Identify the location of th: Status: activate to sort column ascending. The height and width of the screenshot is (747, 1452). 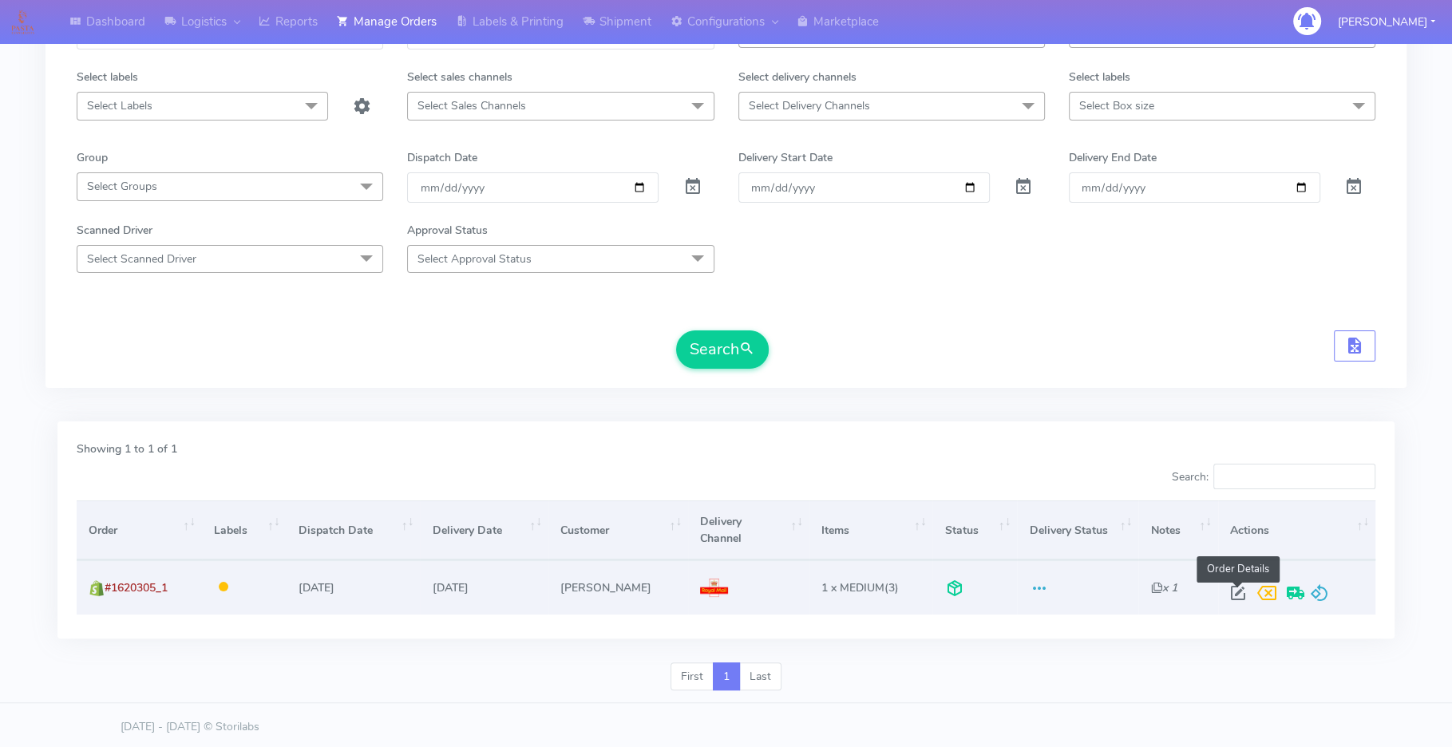
(975, 530).